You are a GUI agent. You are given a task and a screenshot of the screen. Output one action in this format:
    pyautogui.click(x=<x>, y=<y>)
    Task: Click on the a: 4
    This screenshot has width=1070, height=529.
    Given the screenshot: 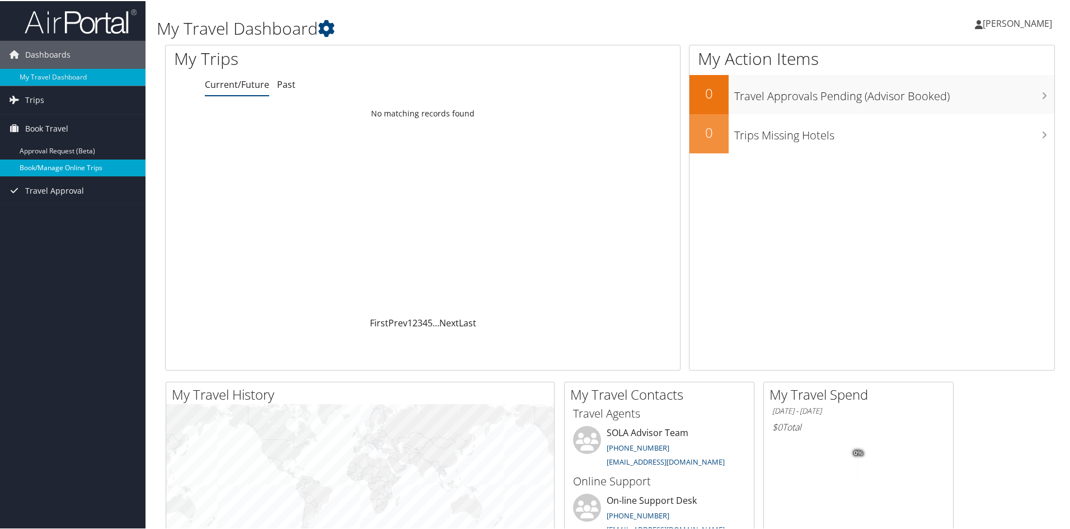 What is the action you would take?
    pyautogui.click(x=425, y=322)
    